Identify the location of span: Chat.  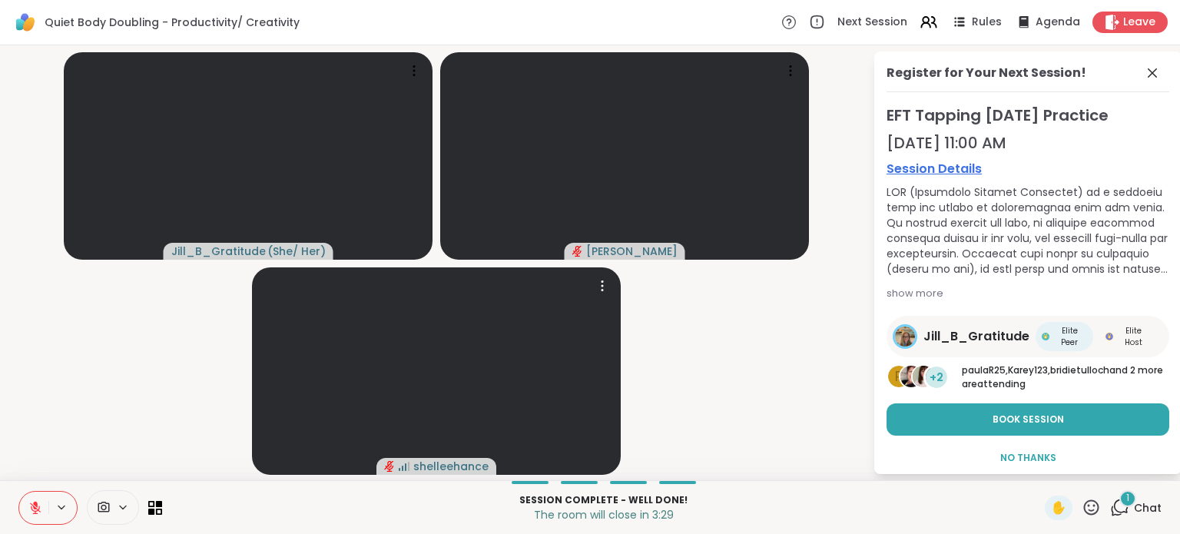
(1148, 508).